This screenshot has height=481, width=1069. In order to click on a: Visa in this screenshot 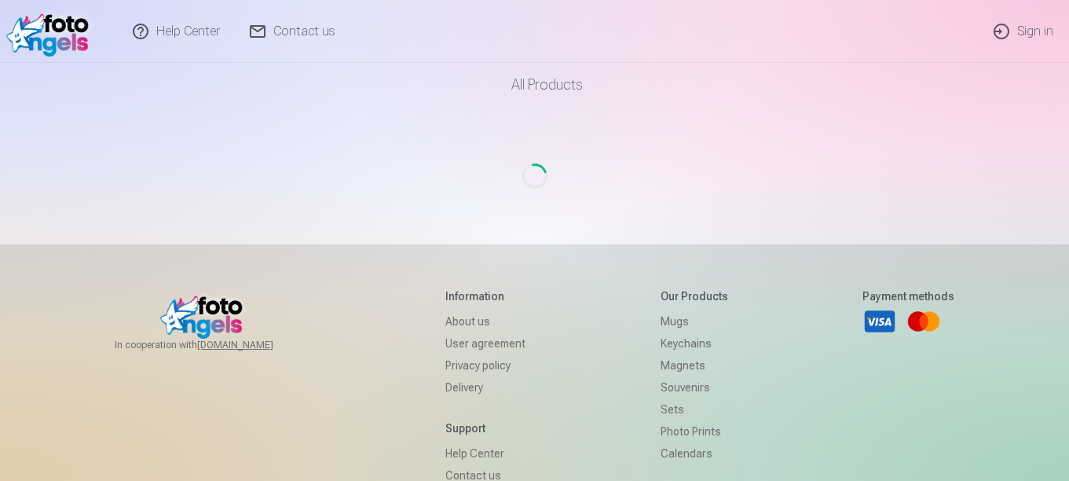, I will do `click(880, 321)`.